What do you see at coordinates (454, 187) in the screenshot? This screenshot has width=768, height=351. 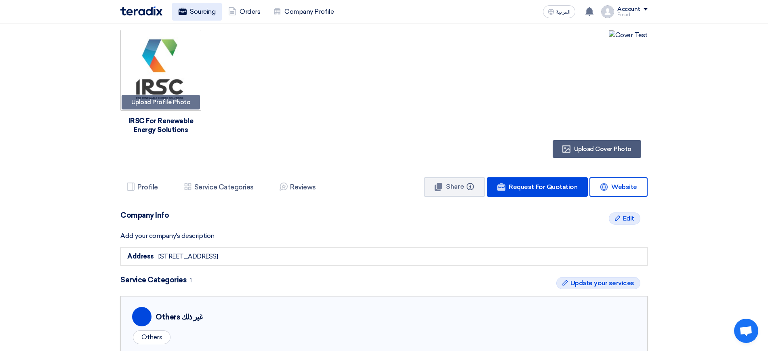 I see `button: Share` at bounding box center [454, 187].